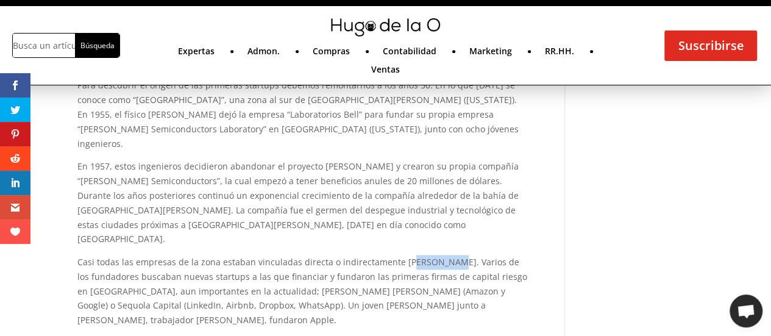 This screenshot has width=771, height=336. Describe the element at coordinates (560, 54) in the screenshot. I see `a: RR.HH.` at that location.